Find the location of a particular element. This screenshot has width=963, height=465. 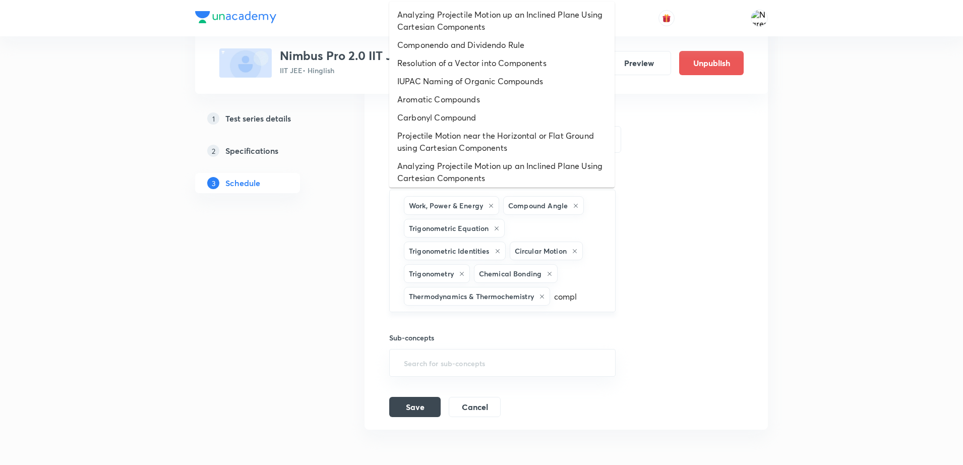

h3: Nimbus Pro 2.0 IIT JEE is located at coordinates (343, 55).